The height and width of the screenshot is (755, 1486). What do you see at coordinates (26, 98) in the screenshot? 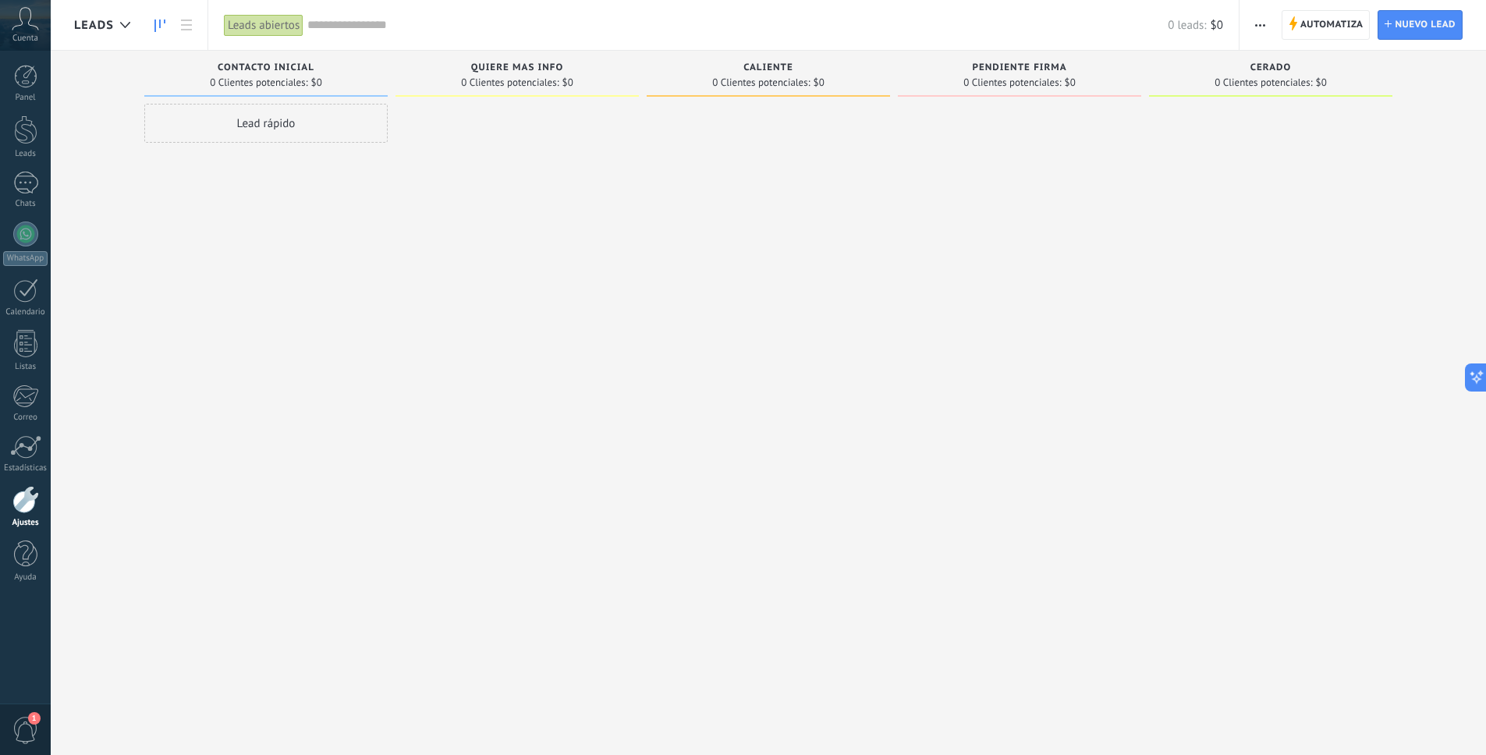
I see `div: Panel` at bounding box center [26, 98].